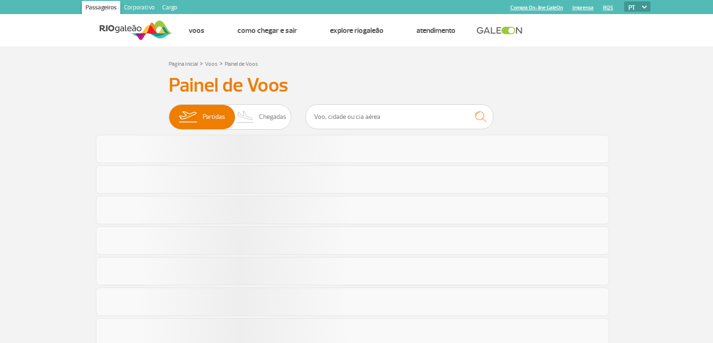  Describe the element at coordinates (357, 86) in the screenshot. I see `h3: Painel de Voos` at that location.